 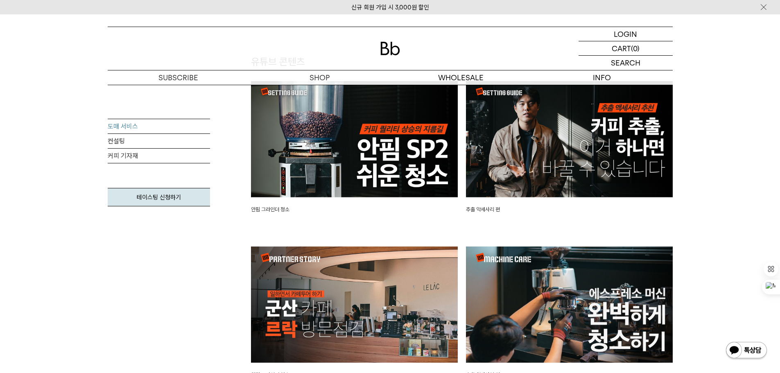 What do you see at coordinates (390, 48) in the screenshot?
I see `img: 로고` at bounding box center [390, 48].